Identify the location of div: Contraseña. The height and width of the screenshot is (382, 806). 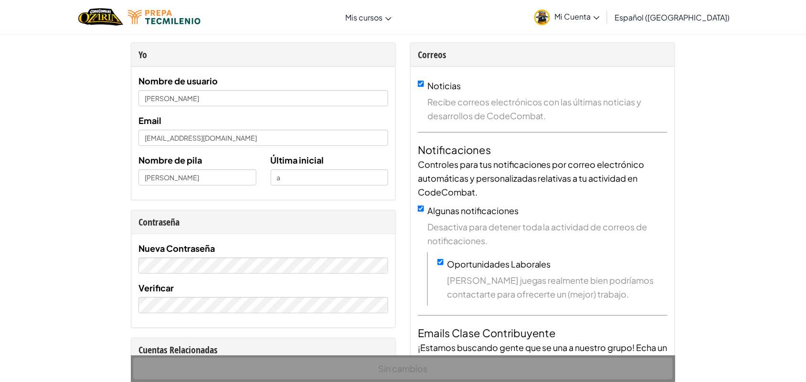
(263, 222).